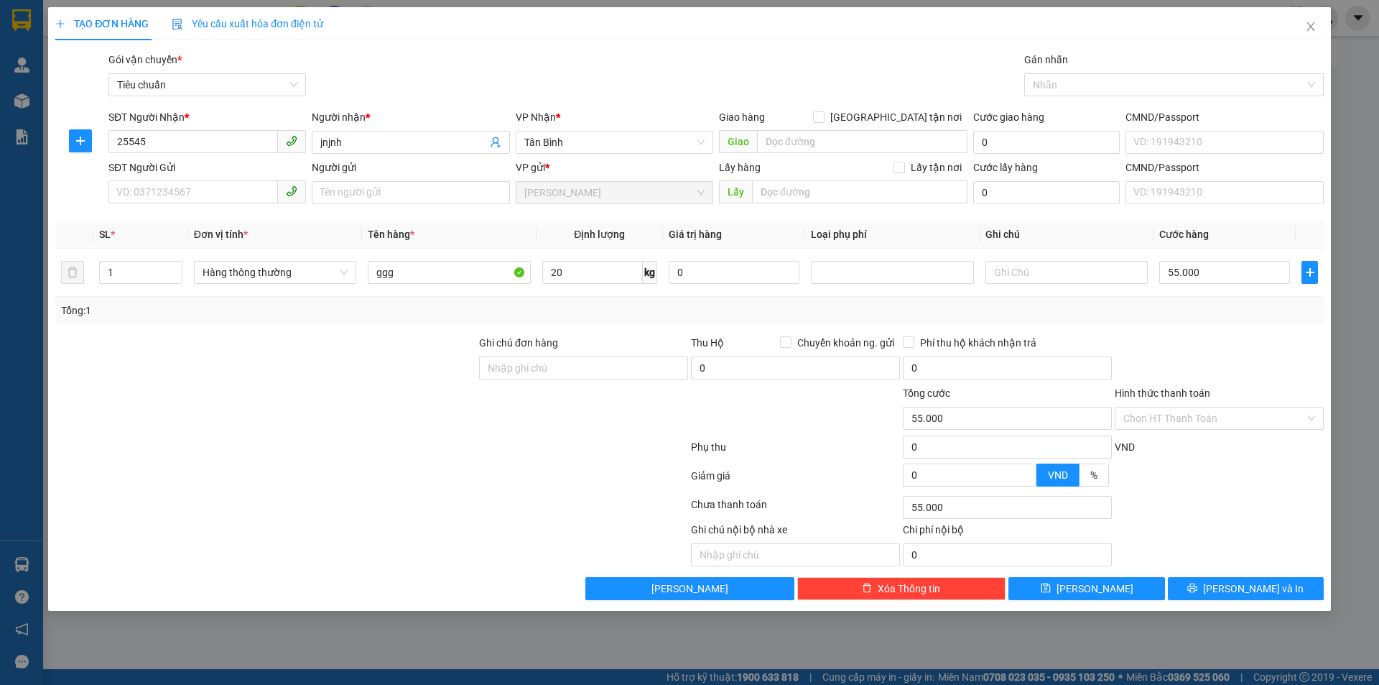 This screenshot has height=685, width=1379. What do you see at coordinates (1162, 393) in the screenshot?
I see `label: Hình thức thanh toán` at bounding box center [1162, 393].